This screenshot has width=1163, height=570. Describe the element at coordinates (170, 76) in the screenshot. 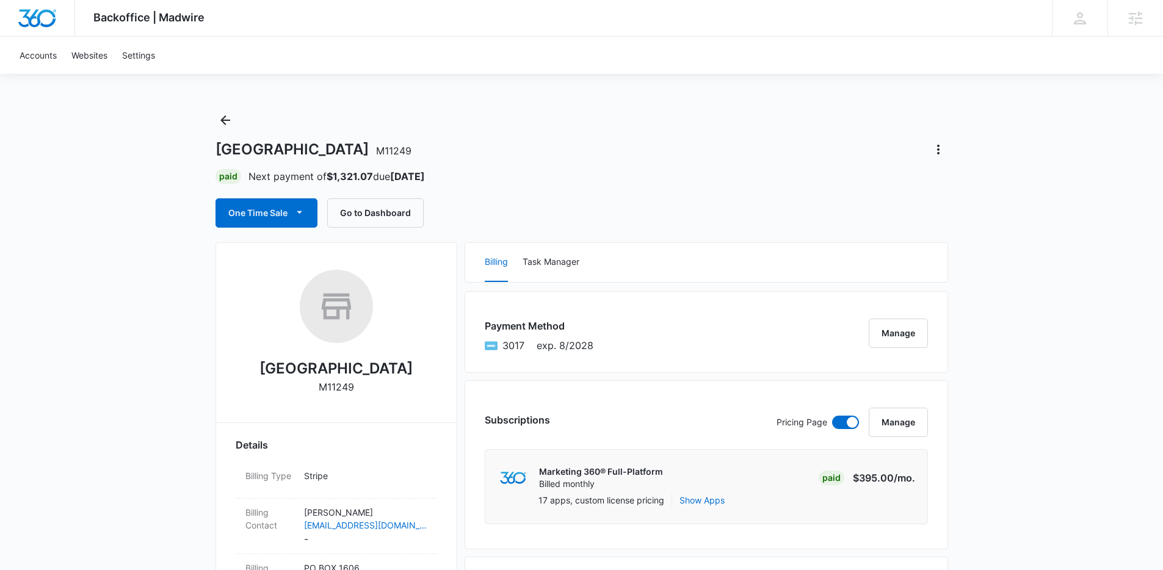

I see `div: Keywords by Traffic` at that location.